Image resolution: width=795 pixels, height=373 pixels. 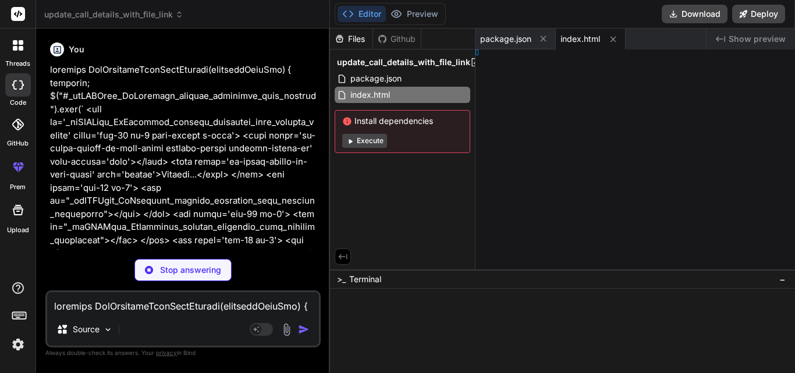 I want to click on label: GitHub, so click(x=17, y=143).